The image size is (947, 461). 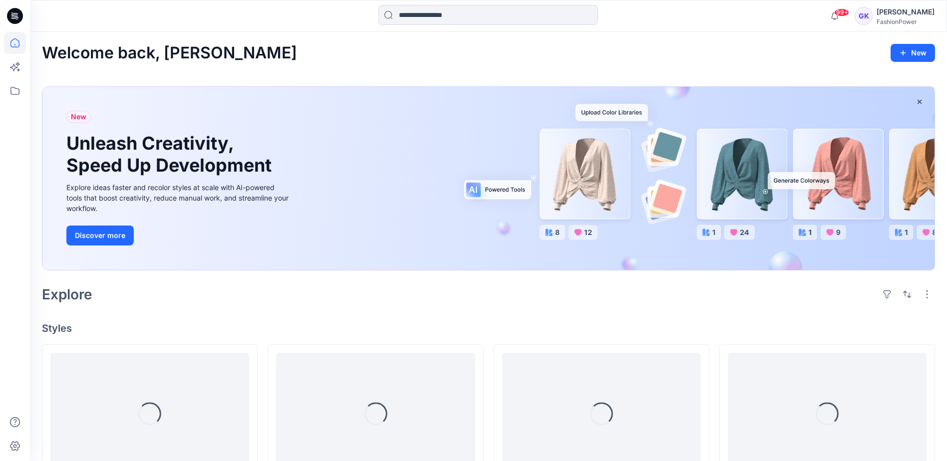 What do you see at coordinates (863, 16) in the screenshot?
I see `div: GK` at bounding box center [863, 16].